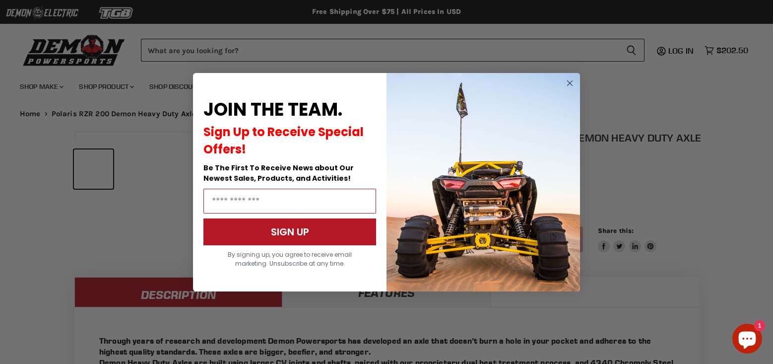 The image size is (773, 364). I want to click on input: Email Address, so click(290, 201).